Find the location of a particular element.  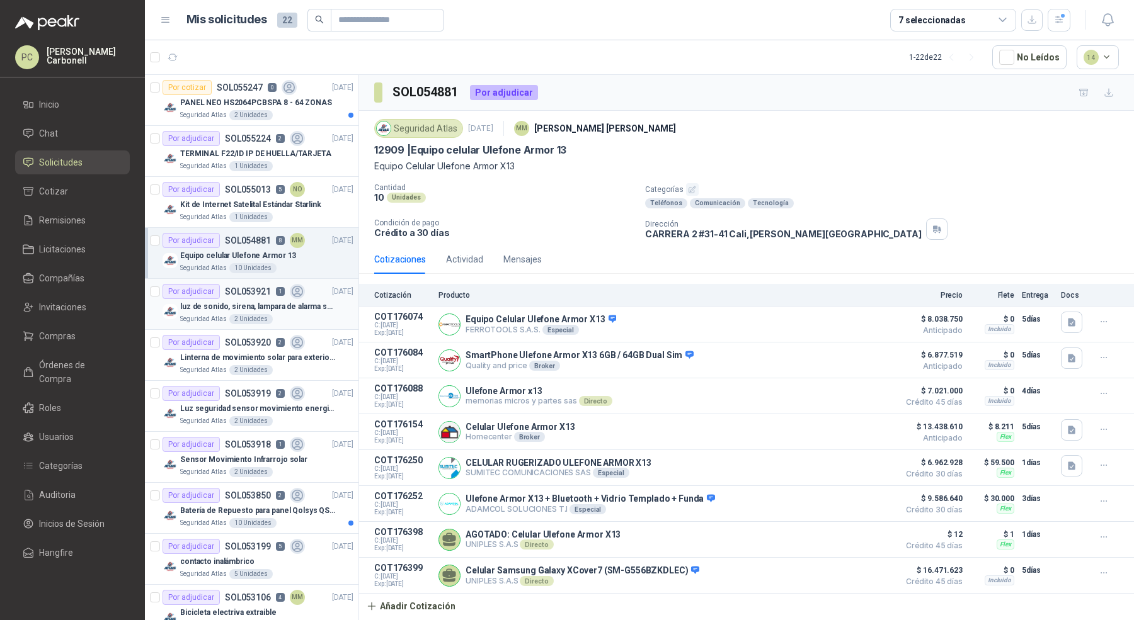

a: Categorías is located at coordinates (72, 466).